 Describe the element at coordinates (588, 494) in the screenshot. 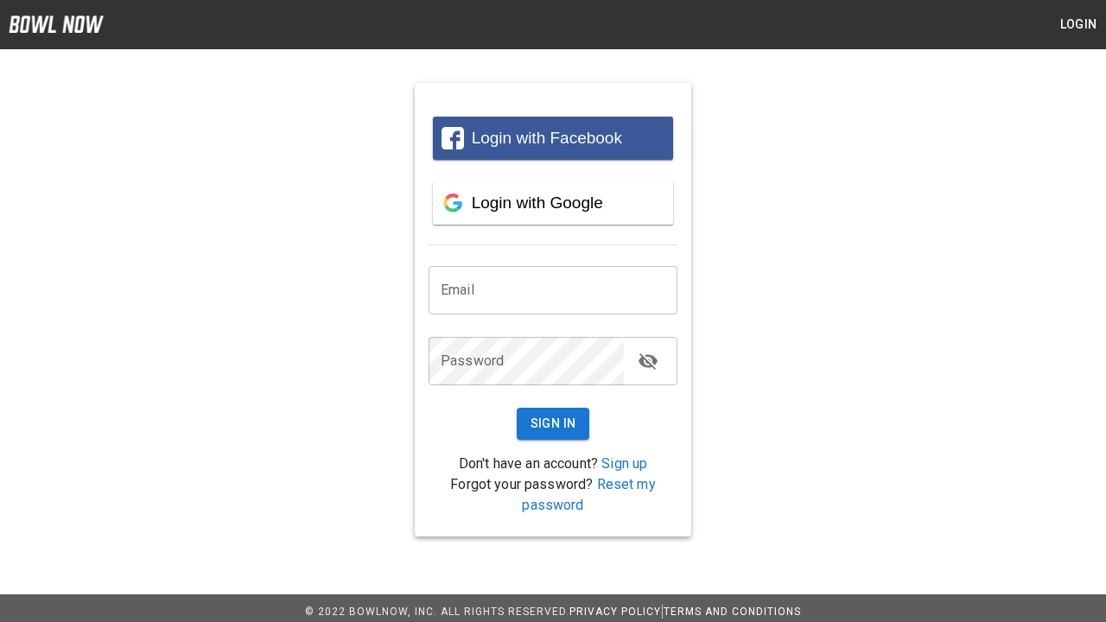

I see `a: Reset my password` at that location.